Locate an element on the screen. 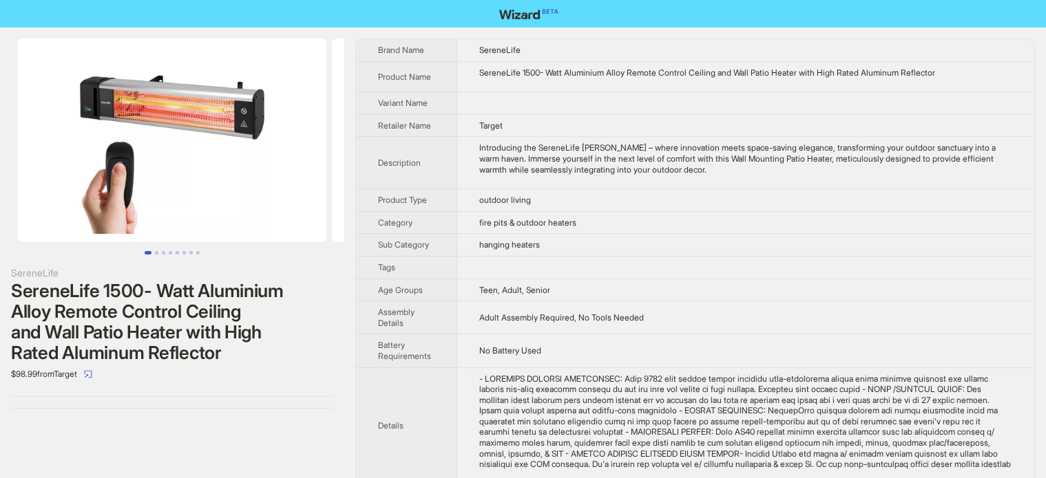 The width and height of the screenshot is (1046, 478). div: - ADVANCED HEATING TECHNOLOGY: This 1500 watt gazebo heater features high-efficiency carbon fibre... is located at coordinates (745, 422).